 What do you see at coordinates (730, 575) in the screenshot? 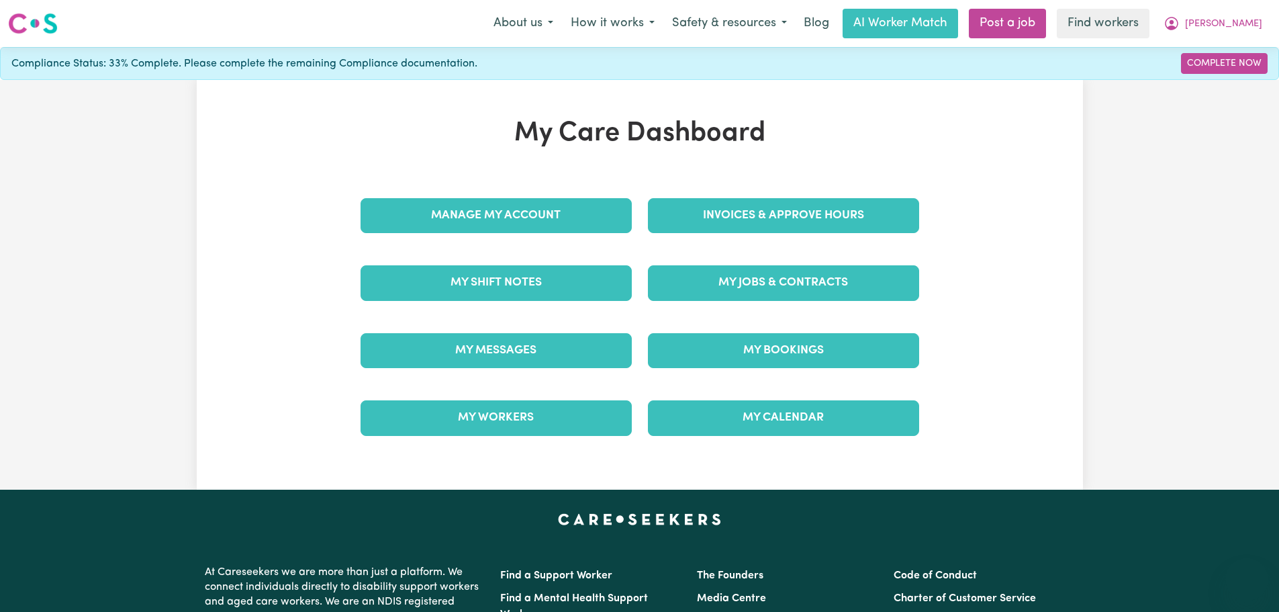
I see `a: The Founders` at bounding box center [730, 575].